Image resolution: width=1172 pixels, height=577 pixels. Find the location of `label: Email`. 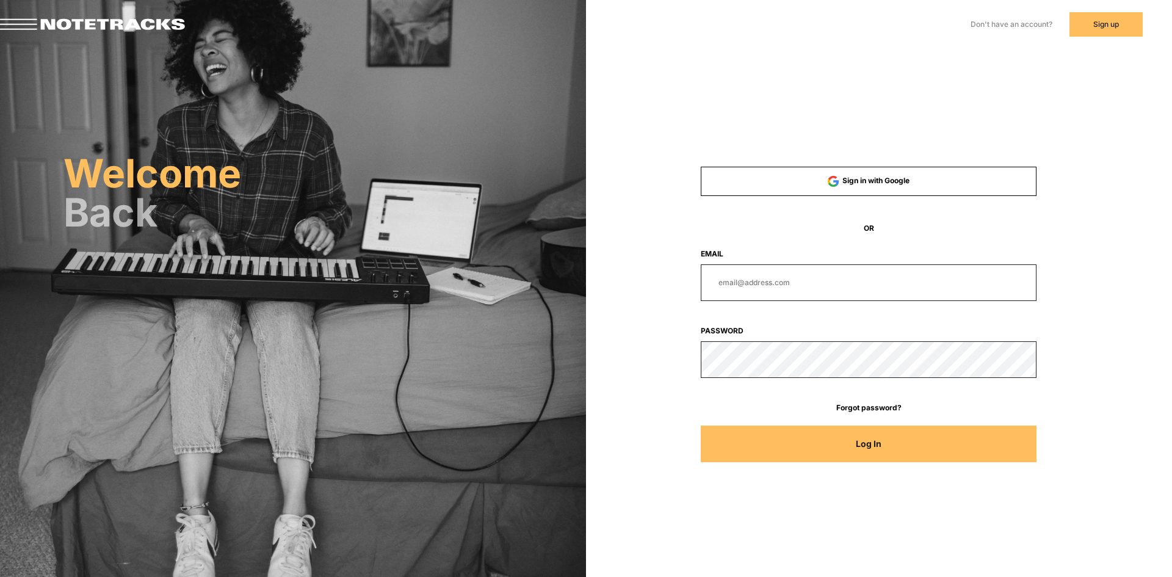

label: Email is located at coordinates (869, 254).